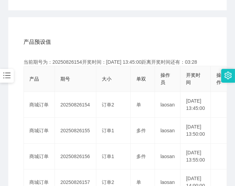 This screenshot has height=186, width=235. Describe the element at coordinates (65, 79) in the screenshot. I see `span: 期号` at that location.